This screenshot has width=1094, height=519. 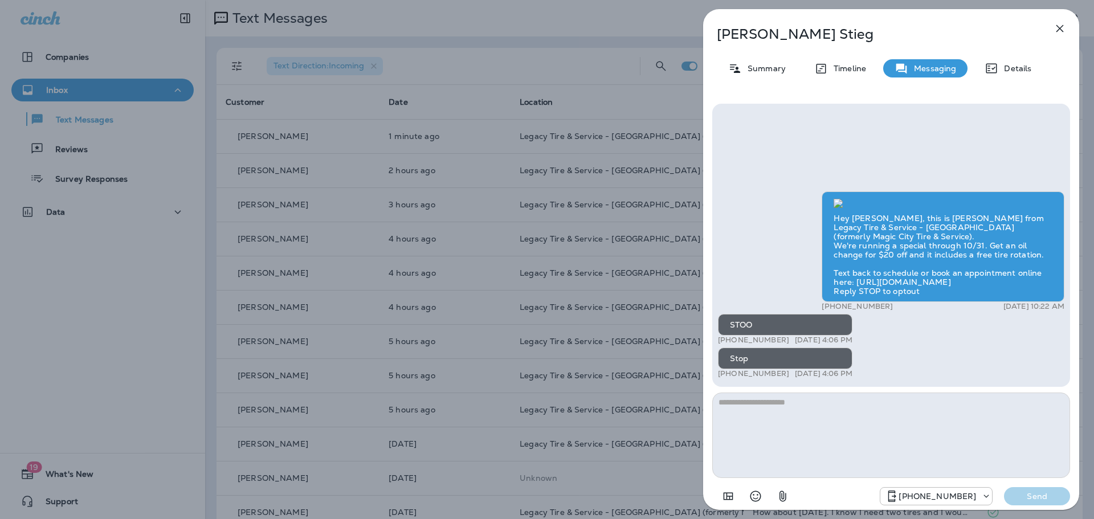 I want to click on p: Summary, so click(x=764, y=68).